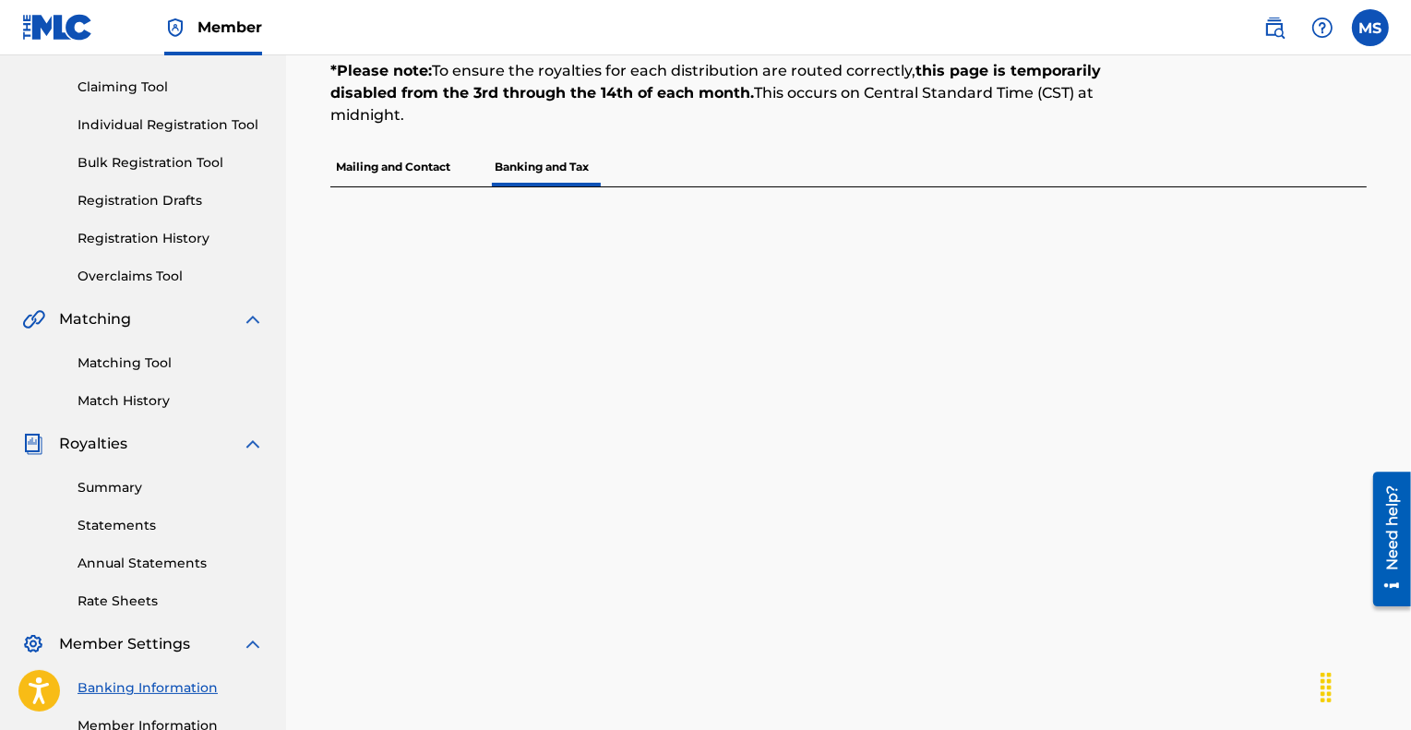  Describe the element at coordinates (93, 444) in the screenshot. I see `span: Royalties` at that location.